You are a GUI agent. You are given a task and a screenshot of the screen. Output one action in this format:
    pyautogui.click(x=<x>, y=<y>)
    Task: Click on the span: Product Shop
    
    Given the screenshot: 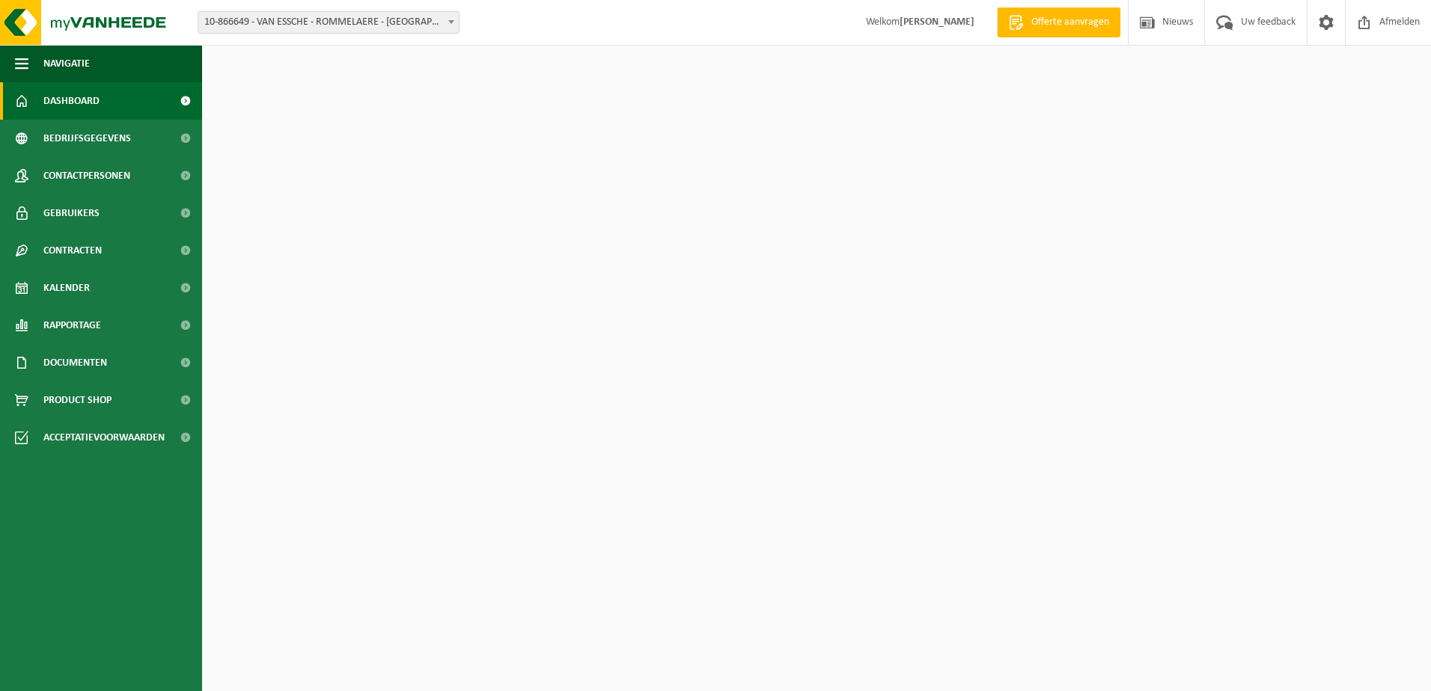 What is the action you would take?
    pyautogui.click(x=77, y=400)
    